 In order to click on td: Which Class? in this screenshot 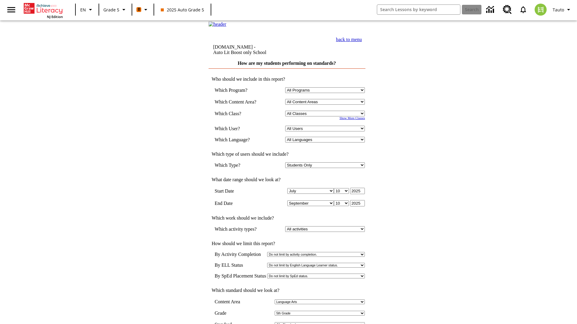, I will do `click(240, 114)`.